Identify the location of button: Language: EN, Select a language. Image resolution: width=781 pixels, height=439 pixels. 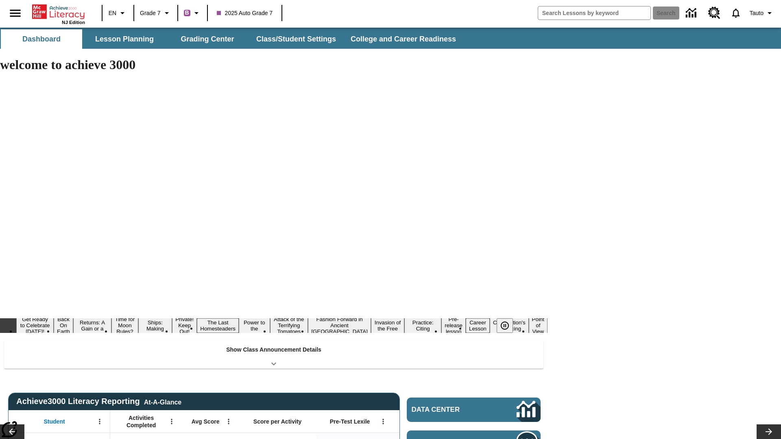
(118, 13).